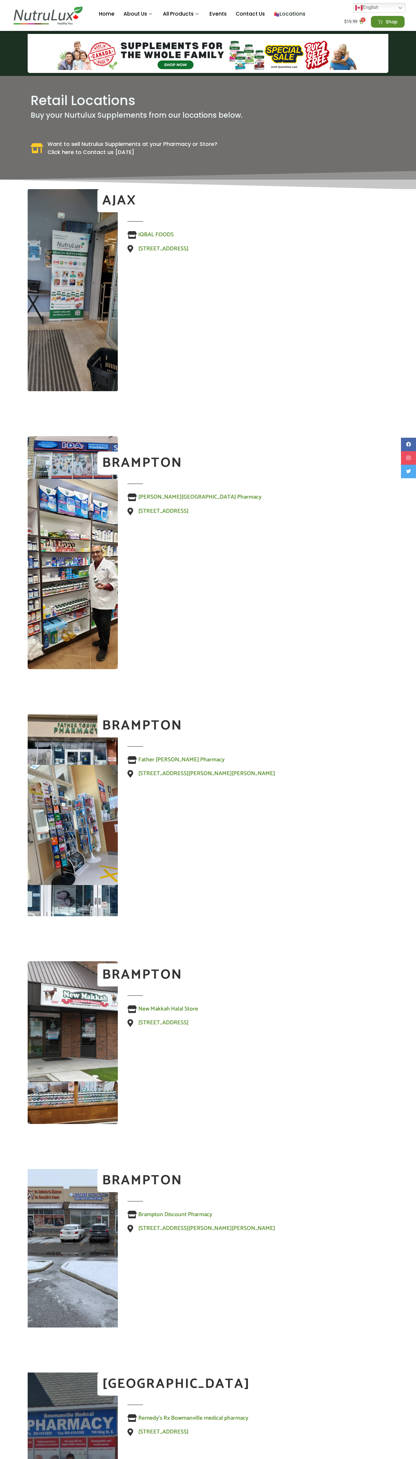  Describe the element at coordinates (391, 22) in the screenshot. I see `span: Shop` at that location.